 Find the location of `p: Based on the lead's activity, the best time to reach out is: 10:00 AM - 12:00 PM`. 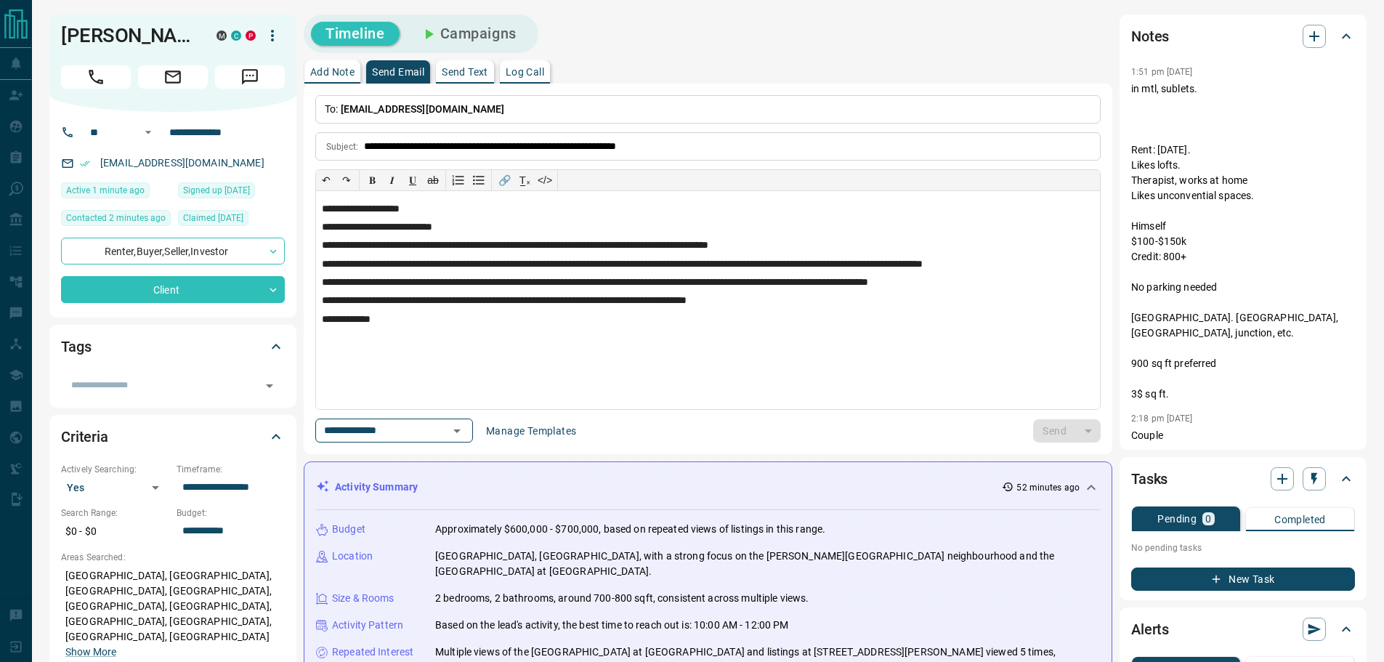

p: Based on the lead's activity, the best time to reach out is: 10:00 AM - 12:00 PM is located at coordinates (612, 625).